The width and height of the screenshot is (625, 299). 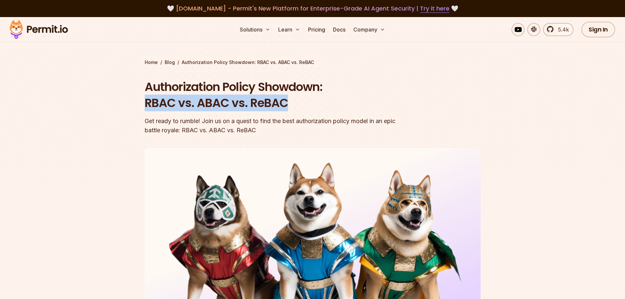 What do you see at coordinates (289, 30) in the screenshot?
I see `button: Learn` at bounding box center [289, 30].